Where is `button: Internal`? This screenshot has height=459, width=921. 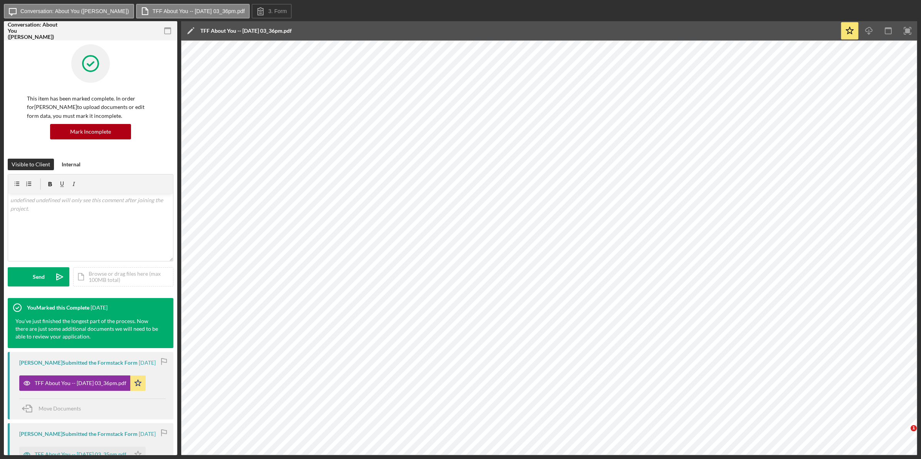 button: Internal is located at coordinates (71, 165).